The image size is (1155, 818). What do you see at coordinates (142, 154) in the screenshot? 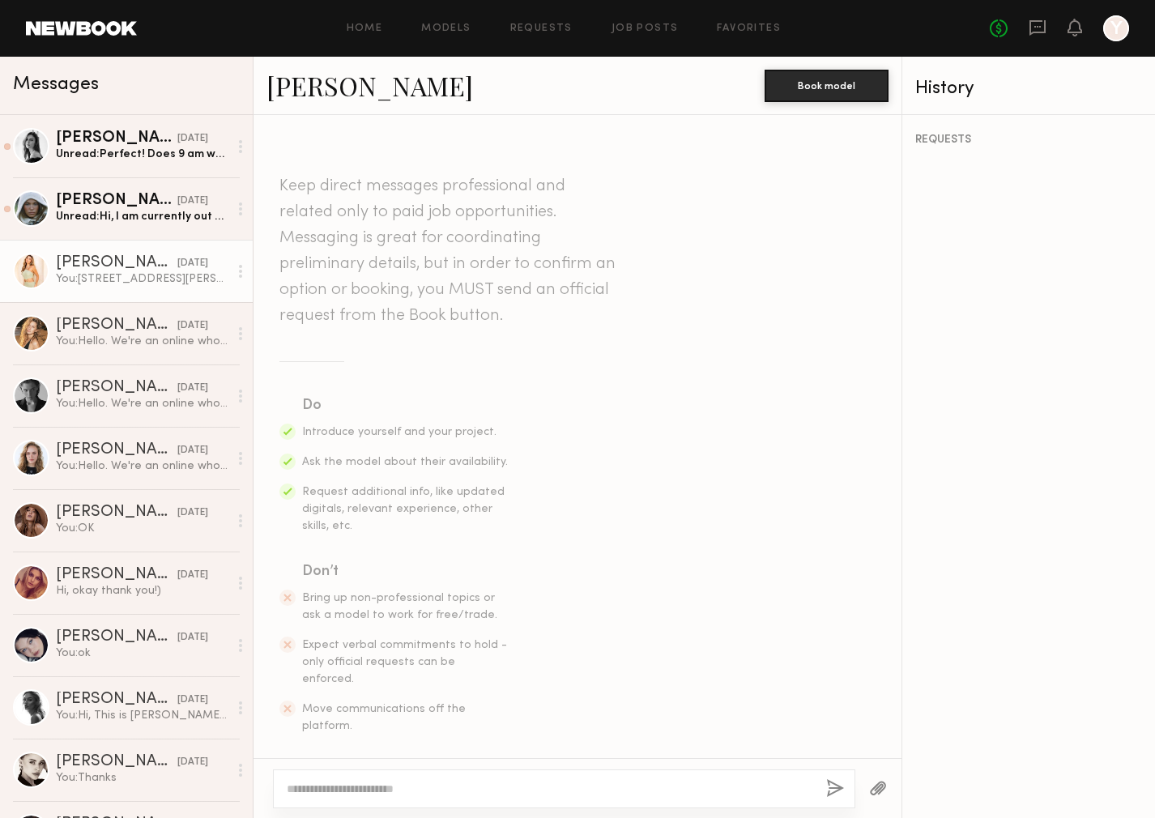
I see `div: Unread: Perfect! Does 9 am work?` at bounding box center [142, 154].